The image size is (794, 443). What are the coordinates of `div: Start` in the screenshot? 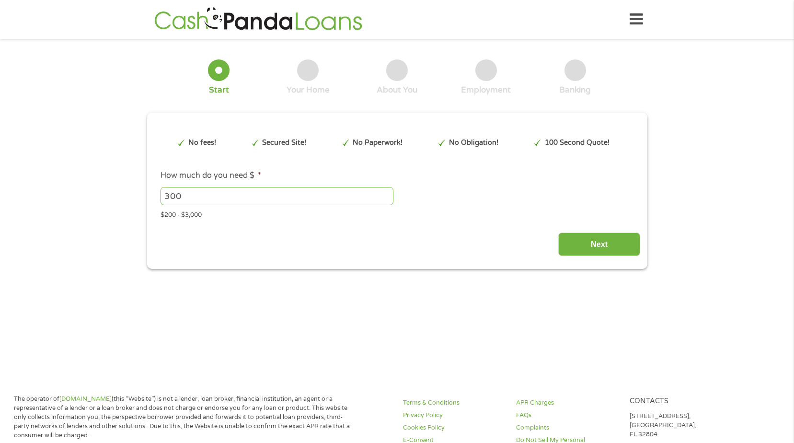 It's located at (219, 90).